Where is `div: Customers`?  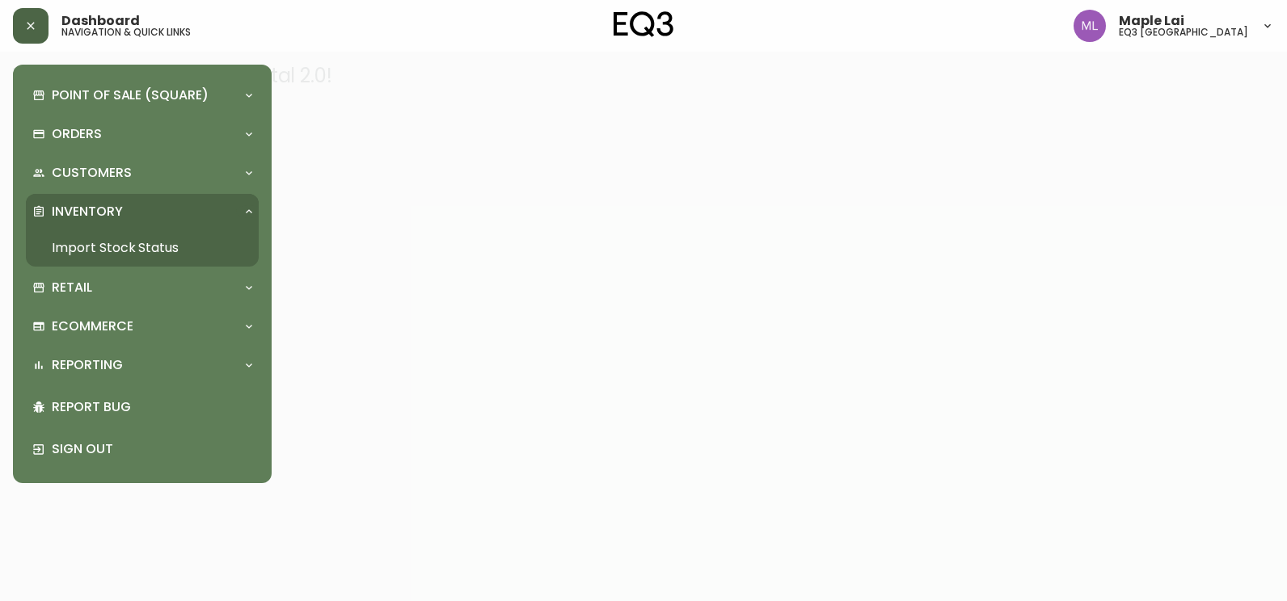
div: Customers is located at coordinates (142, 173).